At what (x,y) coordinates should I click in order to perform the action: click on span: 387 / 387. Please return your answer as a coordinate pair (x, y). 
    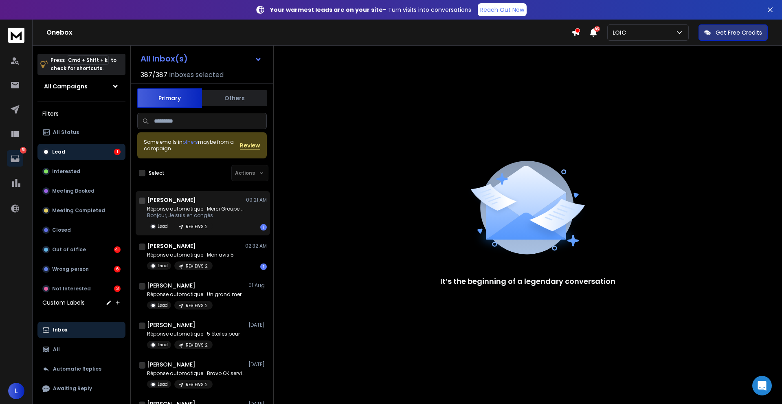
    Looking at the image, I should click on (154, 75).